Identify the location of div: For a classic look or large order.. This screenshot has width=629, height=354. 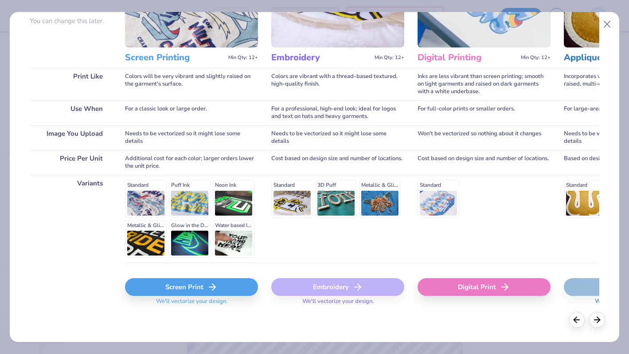
(191, 113).